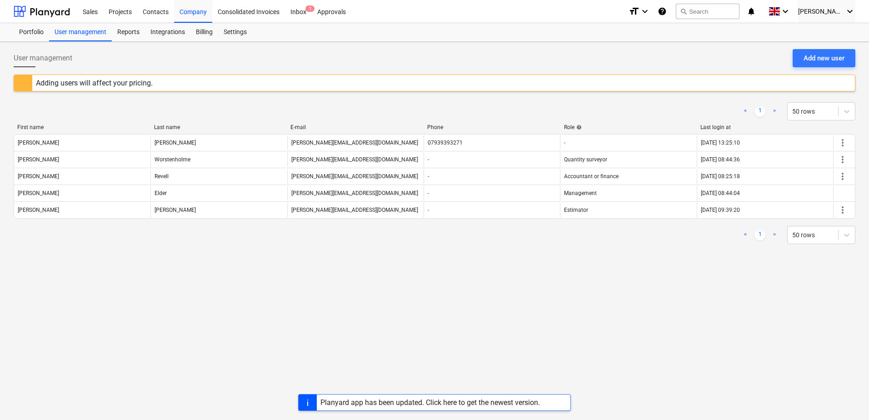 Image resolution: width=869 pixels, height=420 pixels. I want to click on div: Elder, so click(160, 193).